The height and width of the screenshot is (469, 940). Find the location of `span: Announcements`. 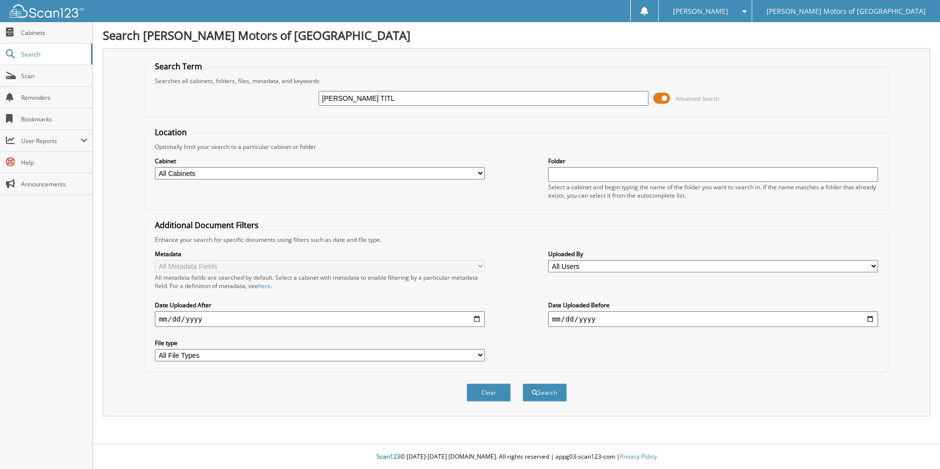

span: Announcements is located at coordinates (54, 184).